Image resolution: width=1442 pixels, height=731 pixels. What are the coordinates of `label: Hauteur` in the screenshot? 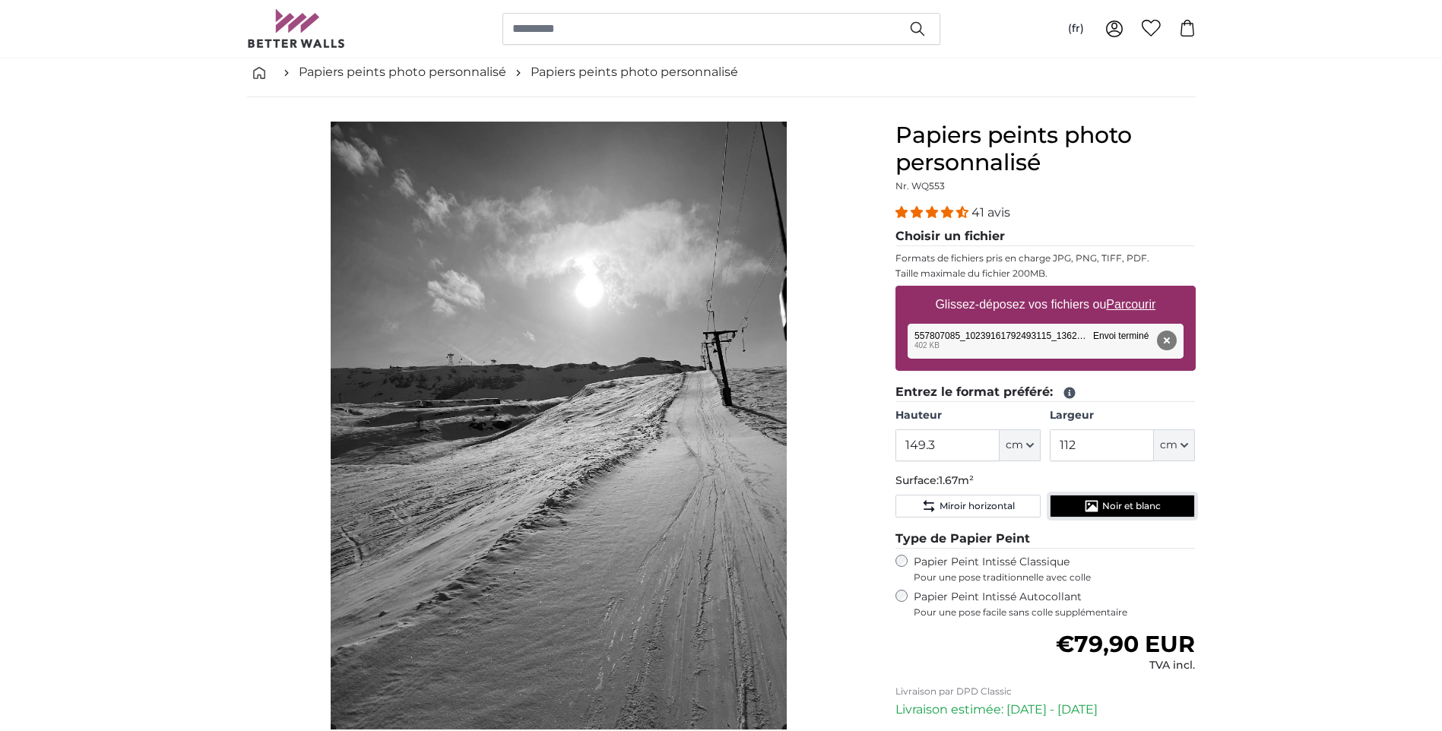 It's located at (968, 416).